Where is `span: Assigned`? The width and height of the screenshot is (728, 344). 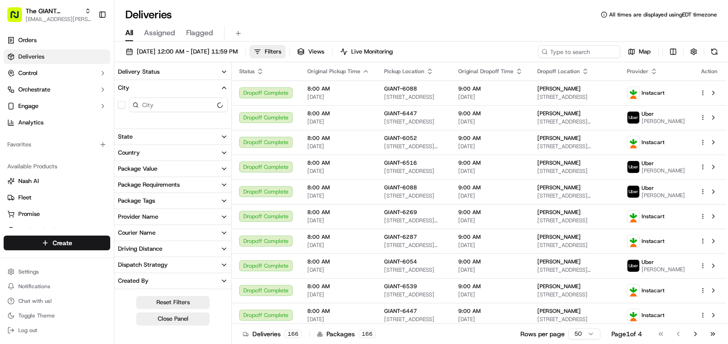
span: Assigned is located at coordinates (160, 33).